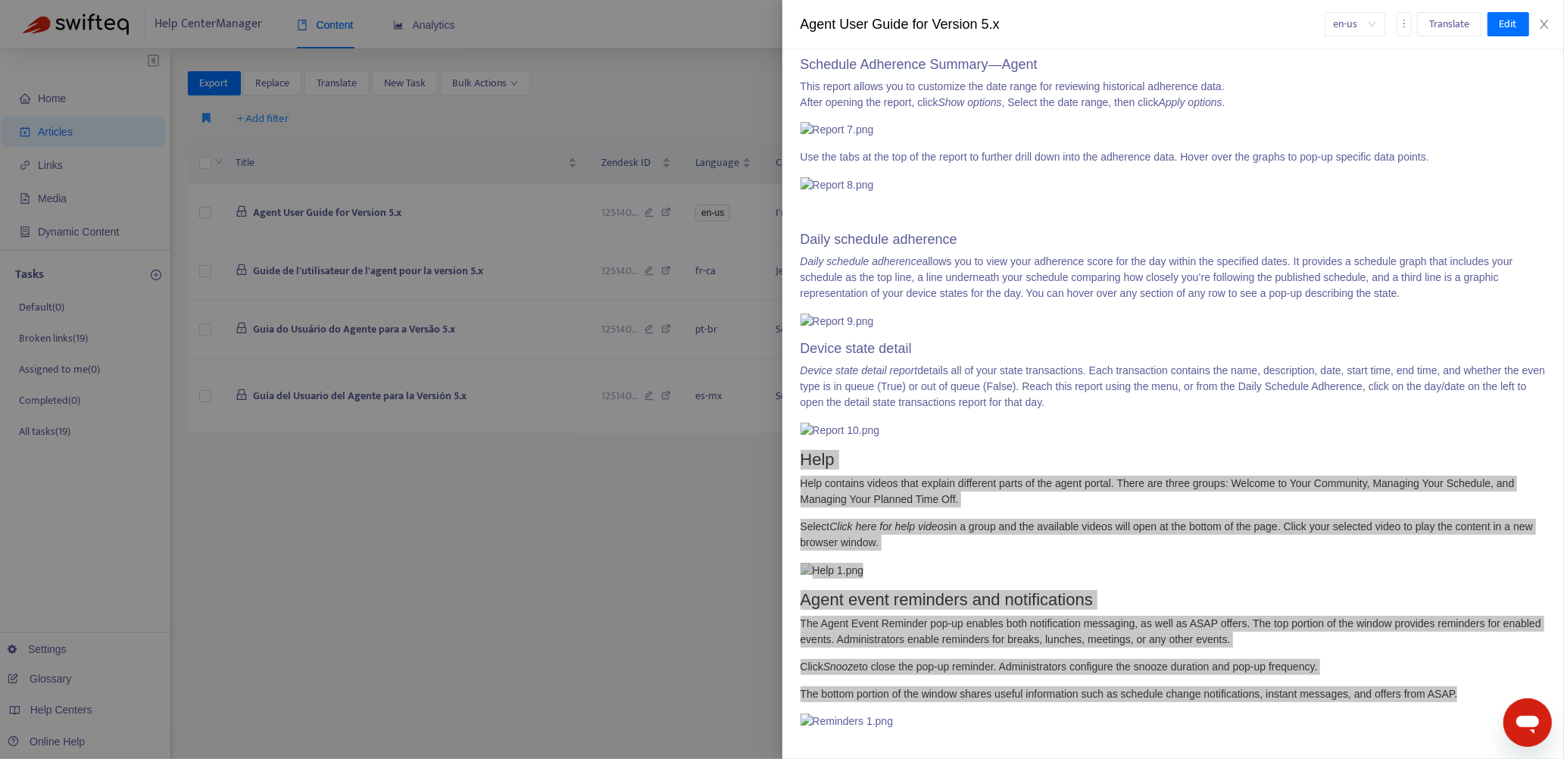 The height and width of the screenshot is (759, 1564). What do you see at coordinates (970, 102) in the screenshot?
I see `em: Show options` at bounding box center [970, 102].